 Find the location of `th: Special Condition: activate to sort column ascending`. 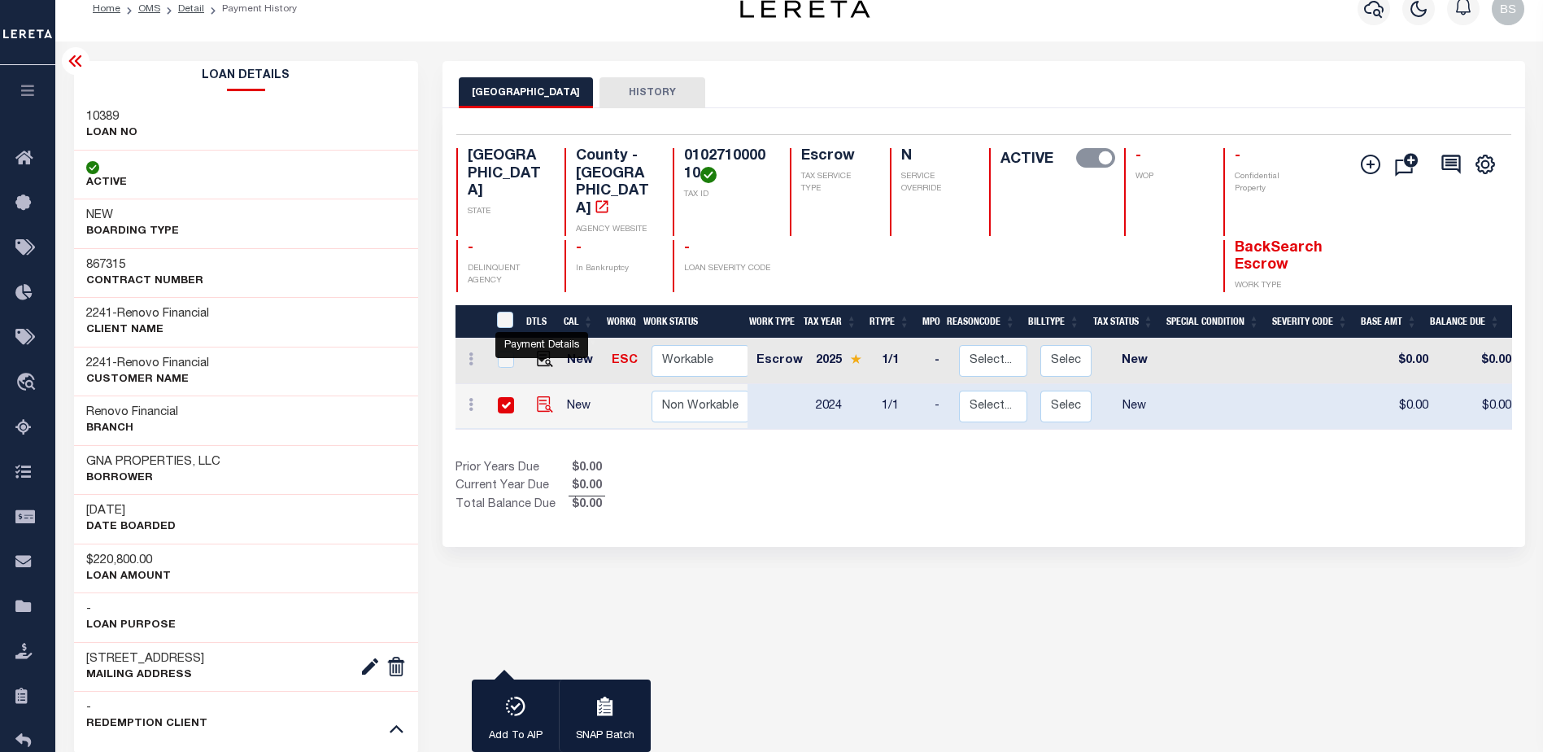

th: Special Condition: activate to sort column ascending is located at coordinates (1213, 321).